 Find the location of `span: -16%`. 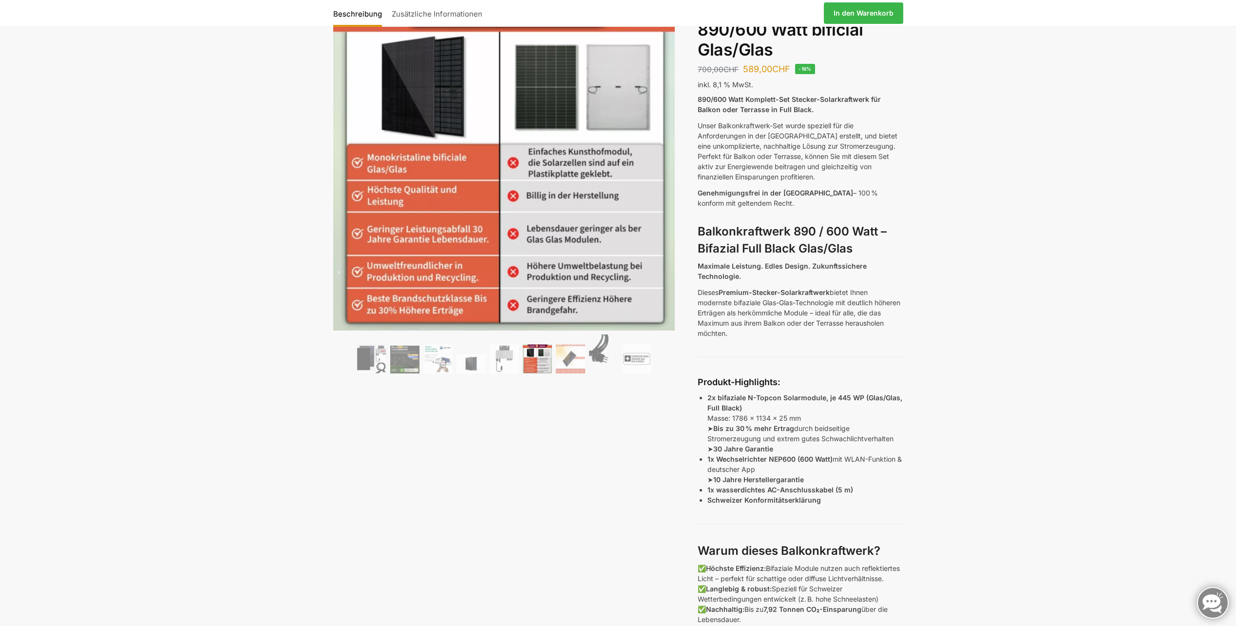

span: -16% is located at coordinates (805, 69).